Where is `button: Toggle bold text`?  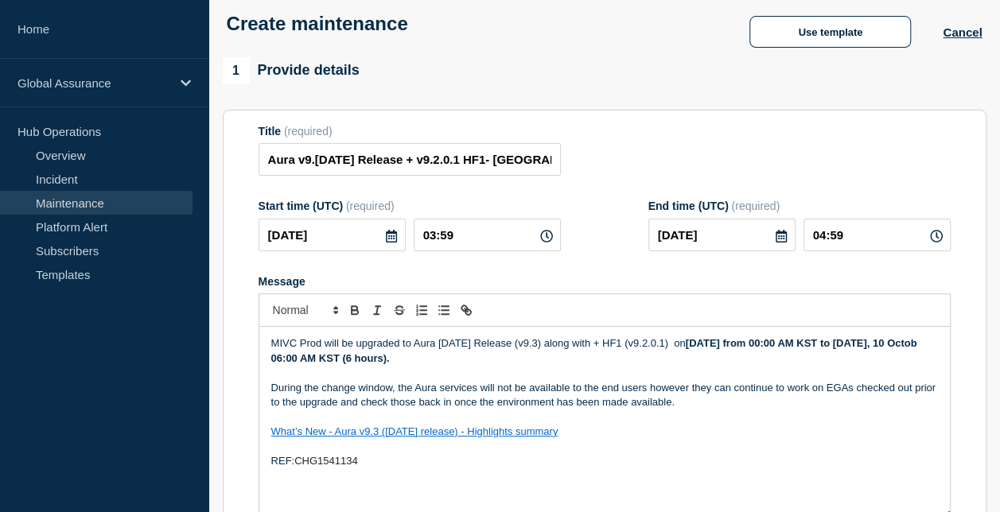 button: Toggle bold text is located at coordinates (355, 310).